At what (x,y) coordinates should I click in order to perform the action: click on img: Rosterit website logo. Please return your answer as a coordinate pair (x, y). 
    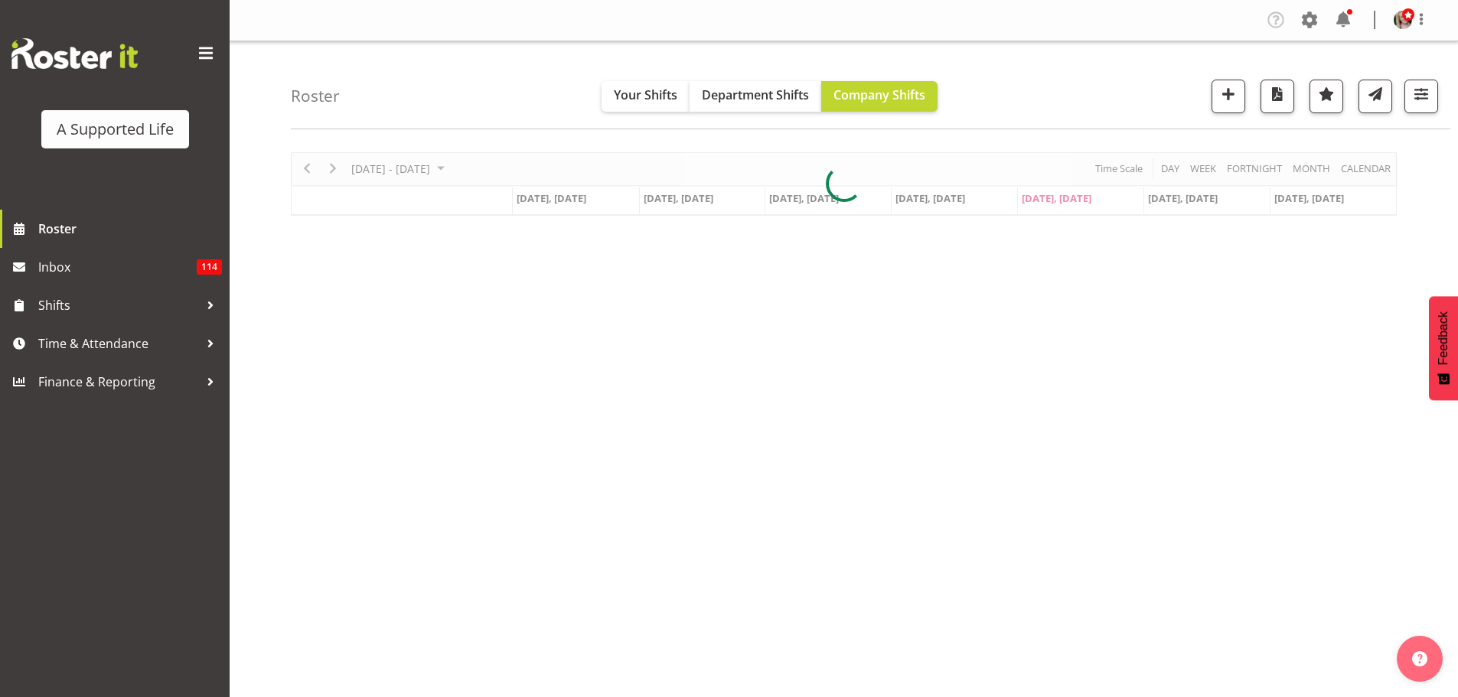
    Looking at the image, I should click on (74, 54).